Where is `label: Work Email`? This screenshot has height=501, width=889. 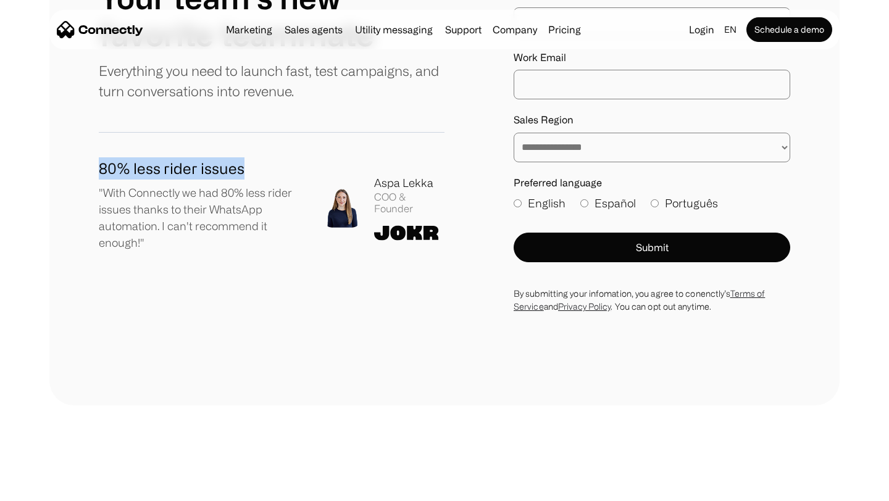 label: Work Email is located at coordinates (652, 57).